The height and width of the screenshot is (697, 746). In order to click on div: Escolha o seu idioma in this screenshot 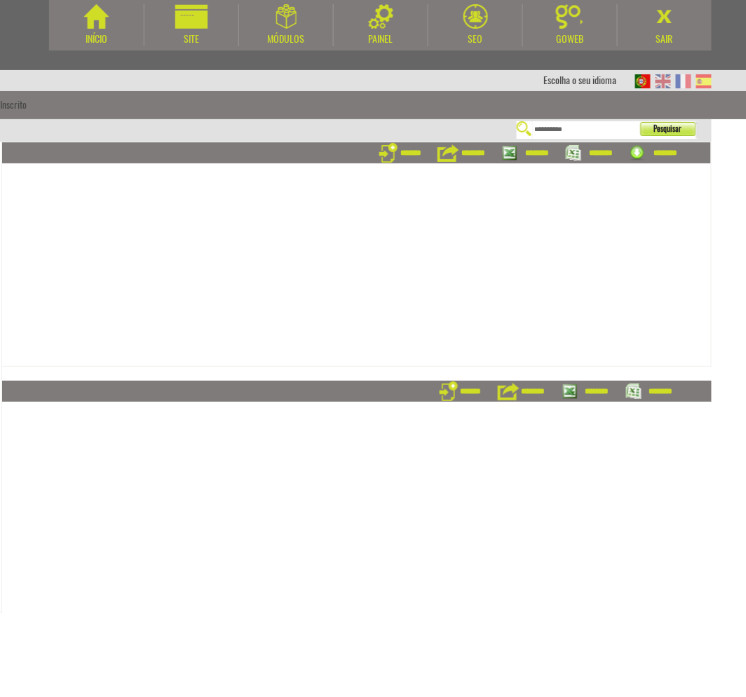, I will do `click(587, 81)`.